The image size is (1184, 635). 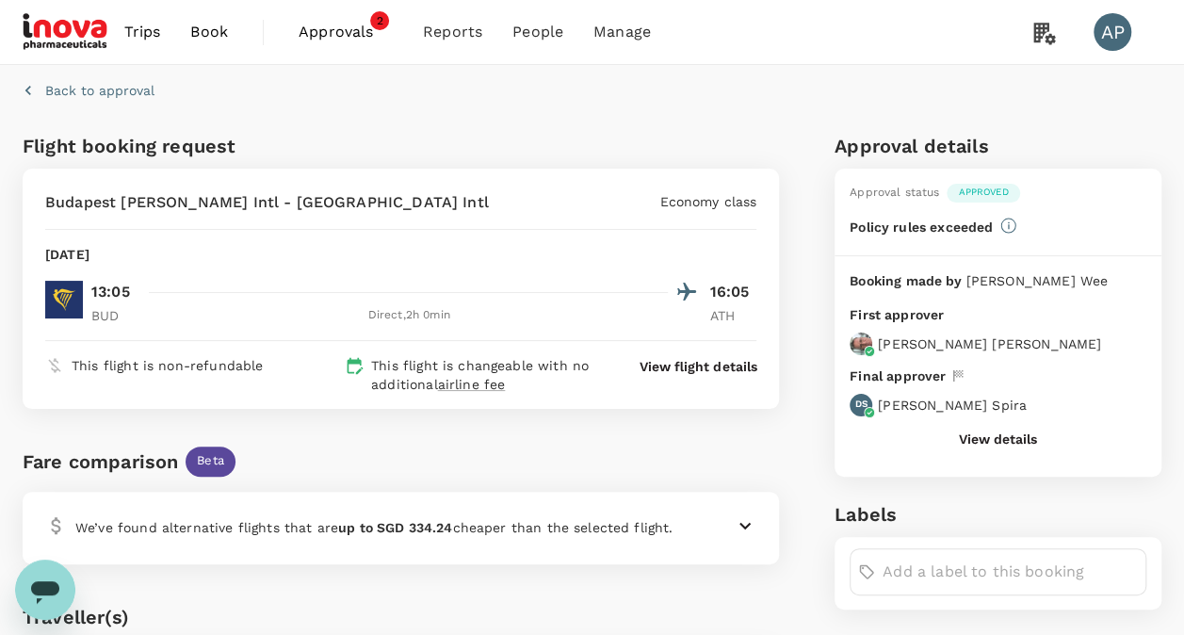 What do you see at coordinates (708, 202) in the screenshot?
I see `p: Economy class` at bounding box center [708, 202].